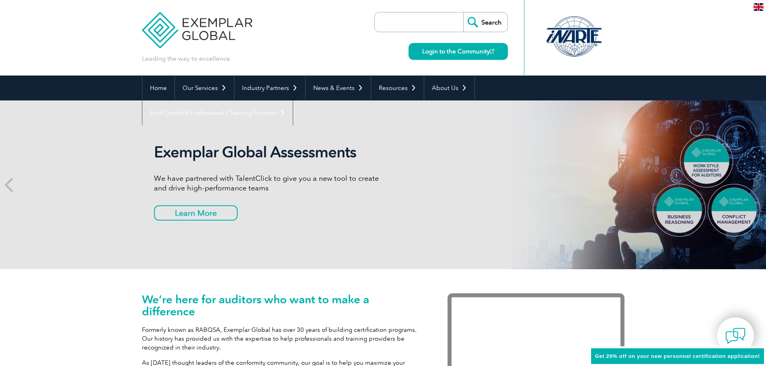  What do you see at coordinates (492, 51) in the screenshot?
I see `img: open_square.png` at bounding box center [492, 51].